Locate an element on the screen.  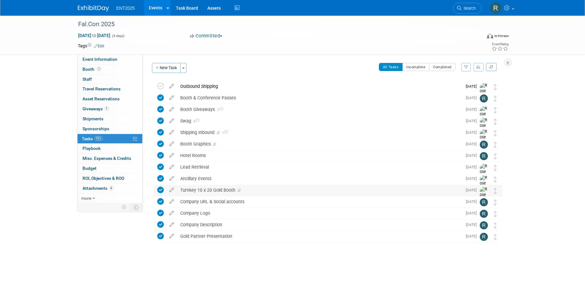
button: Incomplete is located at coordinates (416, 67).